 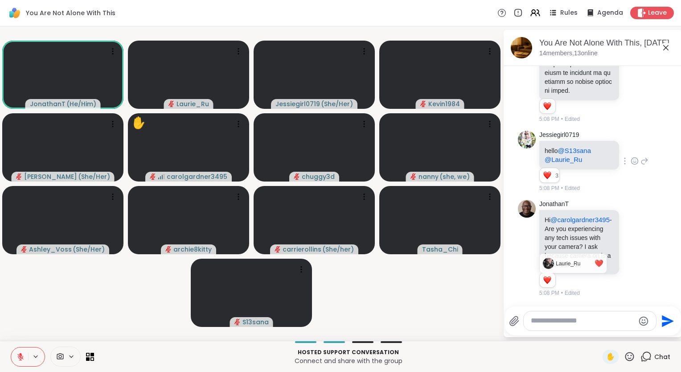 I want to click on span: Chat, so click(x=662, y=357).